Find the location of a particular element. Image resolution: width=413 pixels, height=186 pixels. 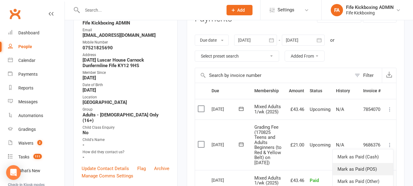

div: Payments is located at coordinates (28, 74).